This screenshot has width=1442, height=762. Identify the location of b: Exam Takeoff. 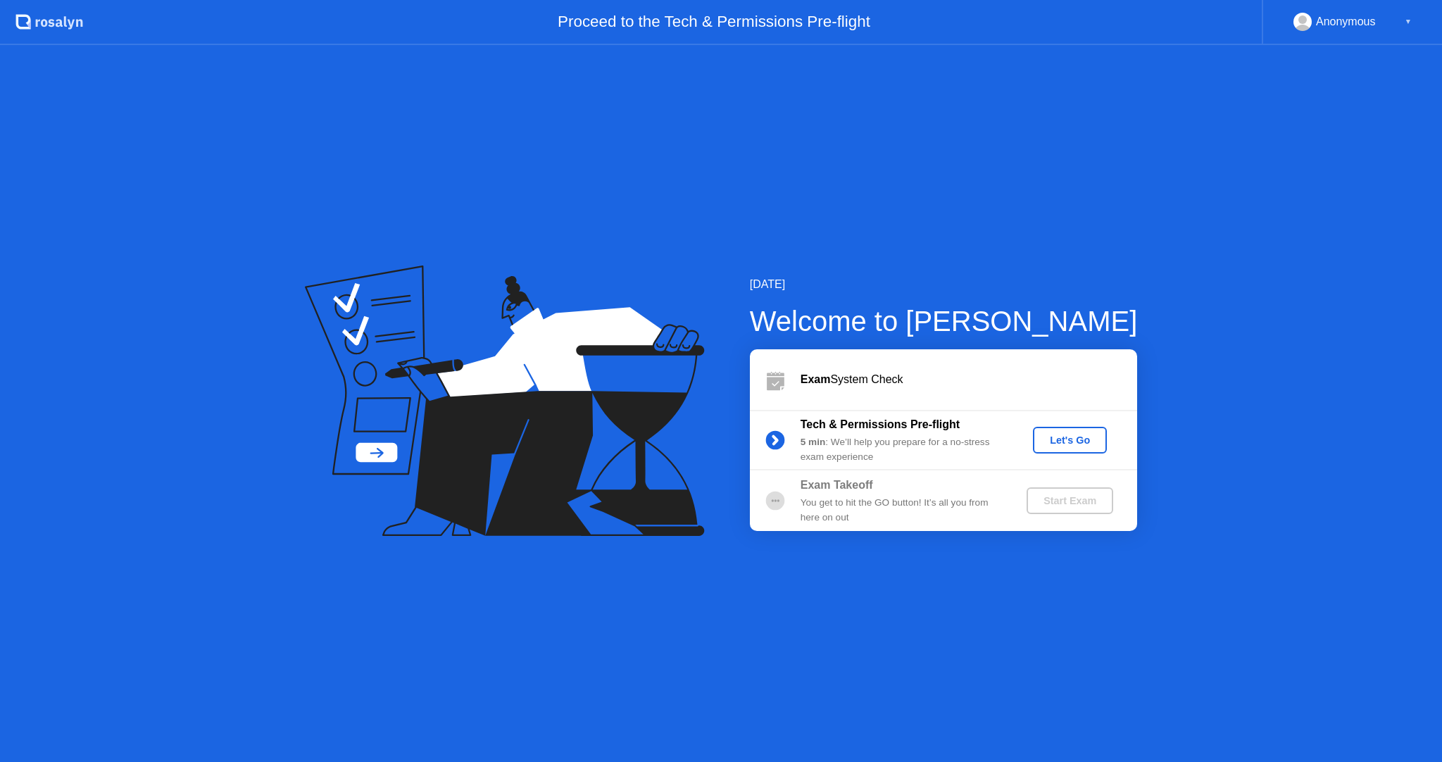
(837, 484).